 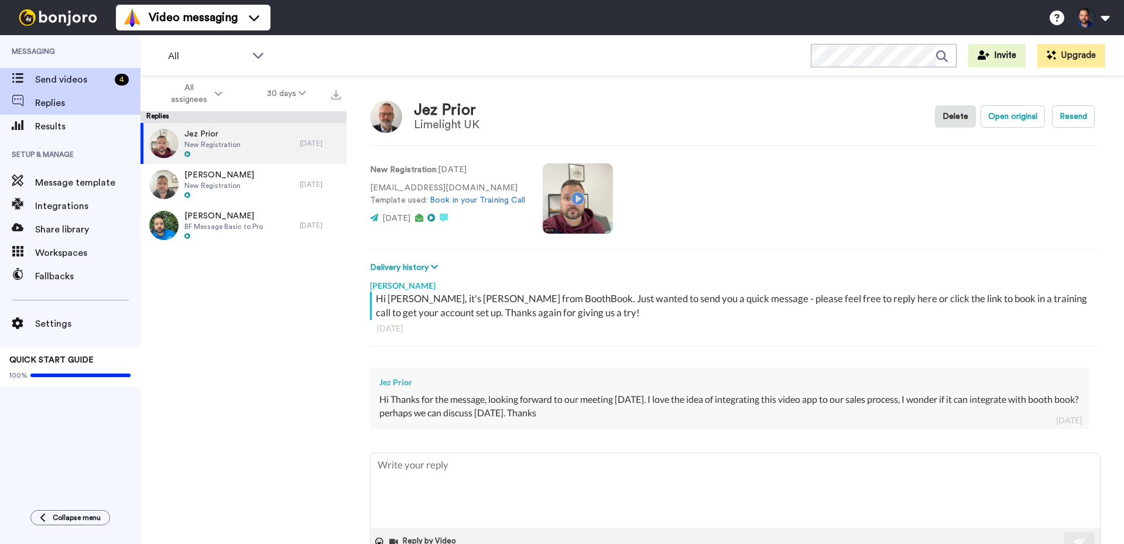 What do you see at coordinates (1071, 56) in the screenshot?
I see `button: Upgrade` at bounding box center [1071, 56].